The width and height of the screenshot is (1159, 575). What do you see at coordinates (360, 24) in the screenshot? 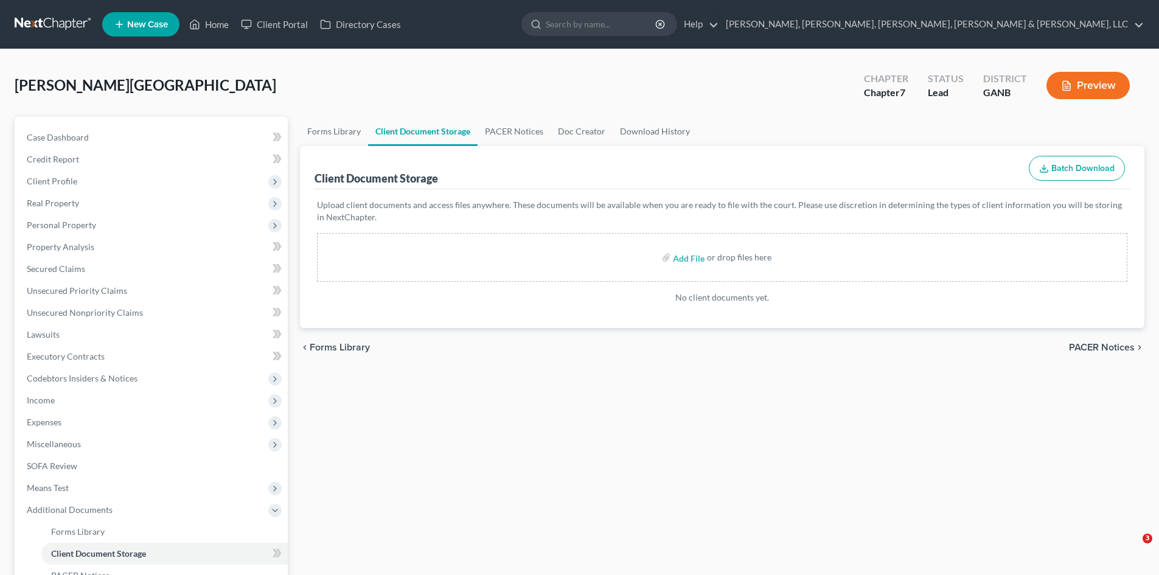
I see `a: Directory Cases` at bounding box center [360, 24].